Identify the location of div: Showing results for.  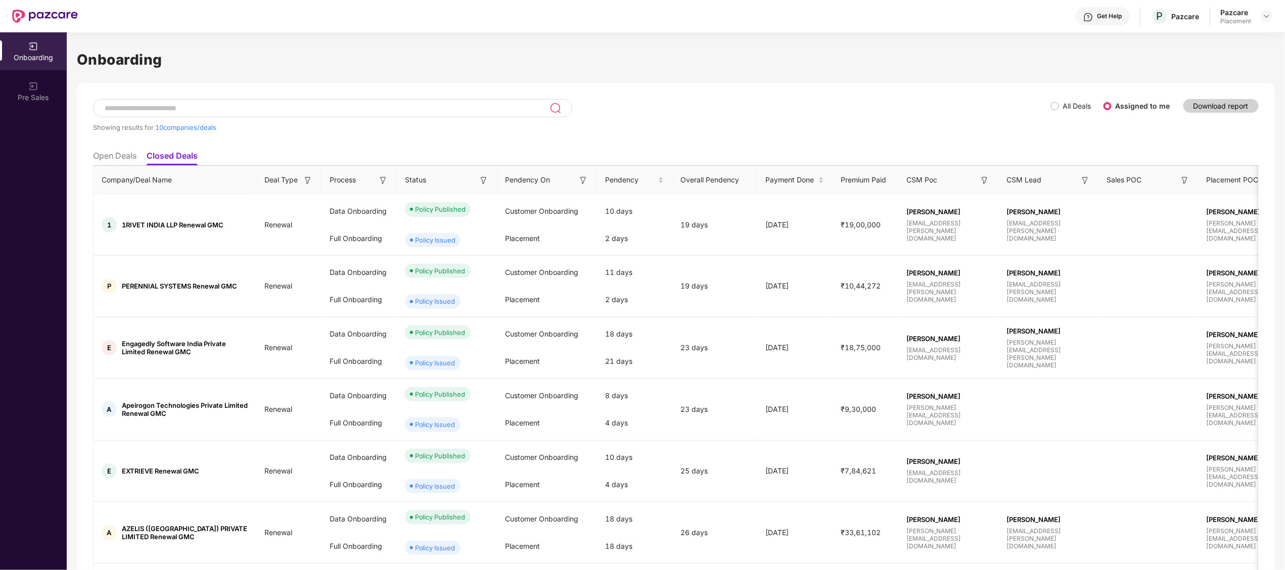
(572, 127).